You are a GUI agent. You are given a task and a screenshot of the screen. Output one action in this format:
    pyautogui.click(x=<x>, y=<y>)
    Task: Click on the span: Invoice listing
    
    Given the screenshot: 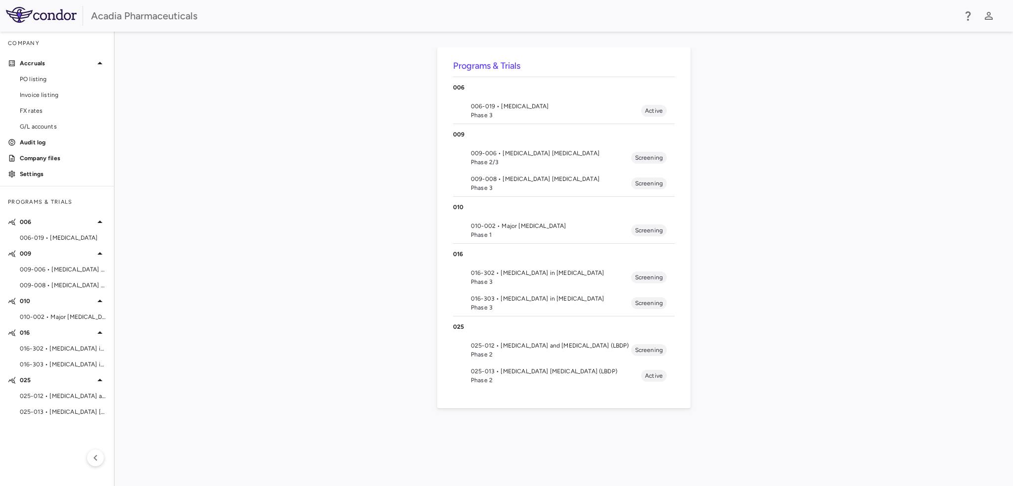 What is the action you would take?
    pyautogui.click(x=63, y=95)
    